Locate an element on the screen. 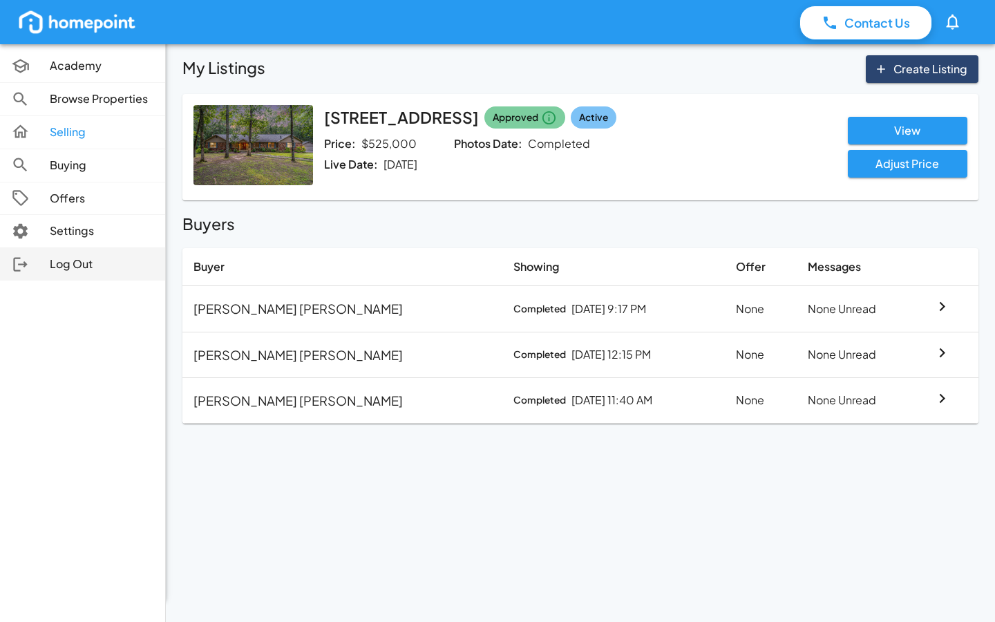 Image resolution: width=995 pixels, height=622 pixels. h6: Buyers is located at coordinates (580, 224).